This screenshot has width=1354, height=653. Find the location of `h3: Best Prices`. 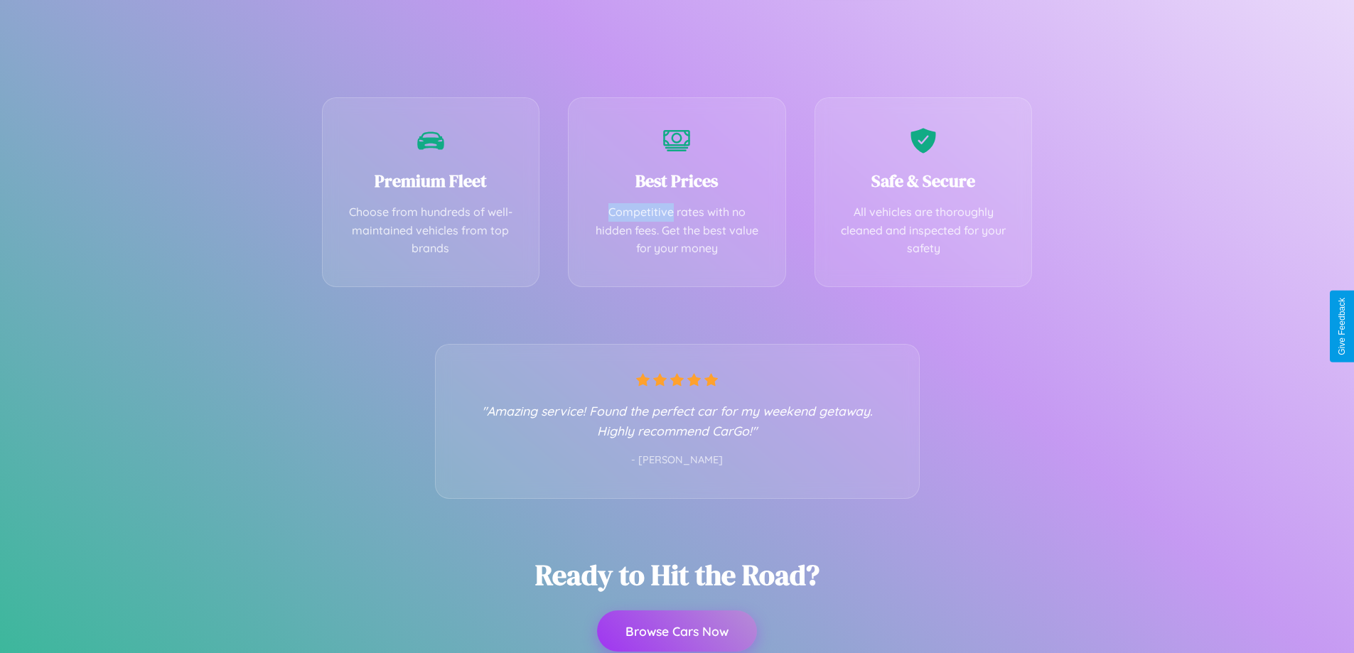

h3: Best Prices is located at coordinates (677, 181).